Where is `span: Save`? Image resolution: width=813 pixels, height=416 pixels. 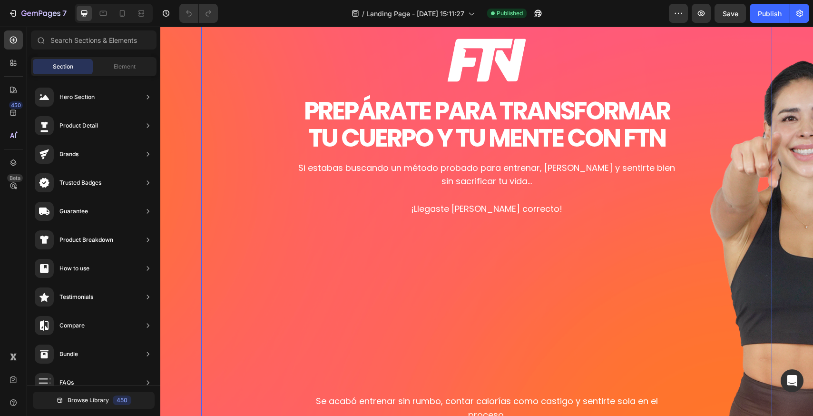 span: Save is located at coordinates (731, 13).